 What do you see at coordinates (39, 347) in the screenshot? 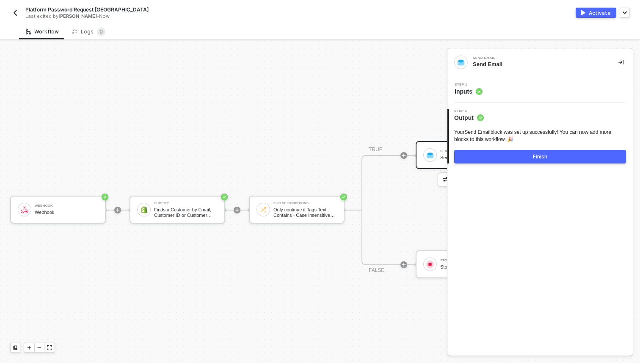
I see `span: icon-minus` at bounding box center [39, 347].